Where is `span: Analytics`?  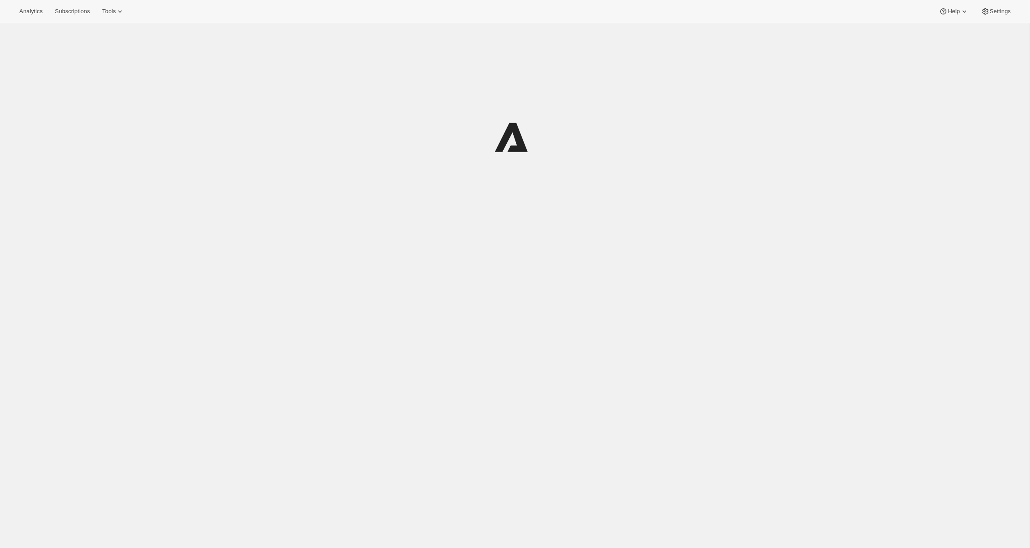
span: Analytics is located at coordinates (31, 11).